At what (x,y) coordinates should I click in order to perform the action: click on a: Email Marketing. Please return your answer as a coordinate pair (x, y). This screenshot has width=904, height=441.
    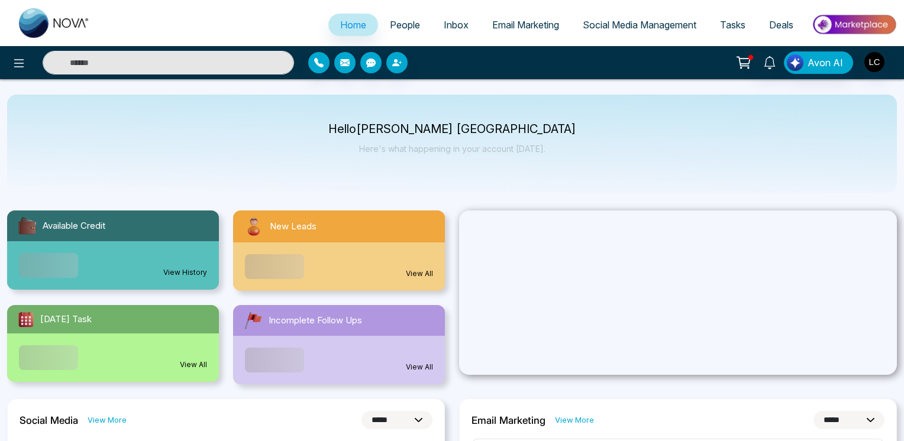
    Looking at the image, I should click on (525, 25).